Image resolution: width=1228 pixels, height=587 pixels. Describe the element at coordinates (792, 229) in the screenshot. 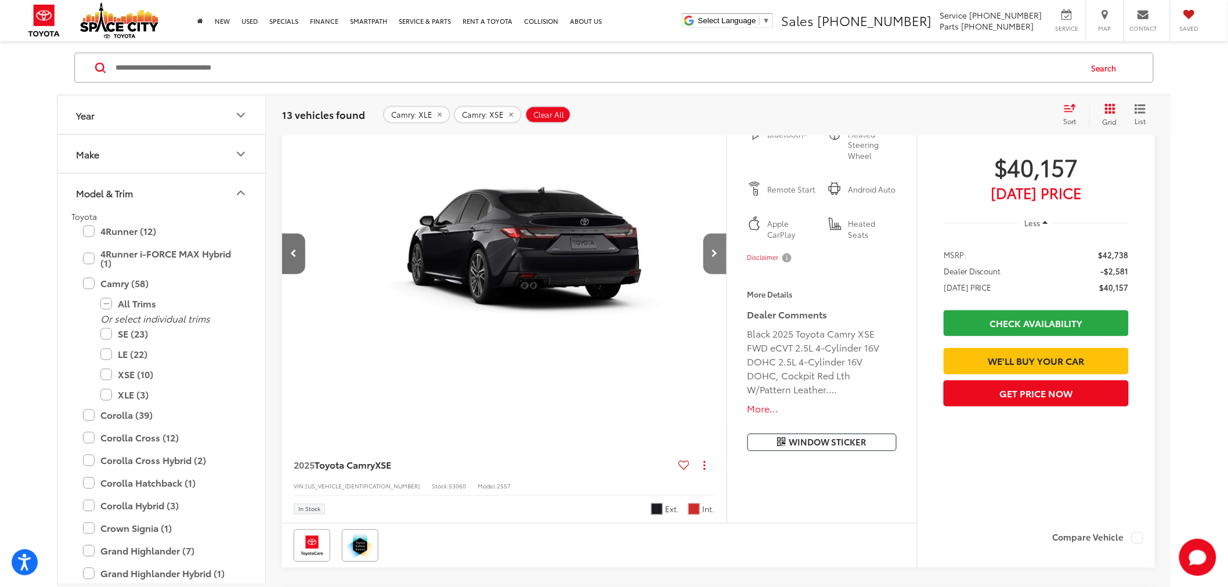

I see `span: Apple CarPlay` at that location.